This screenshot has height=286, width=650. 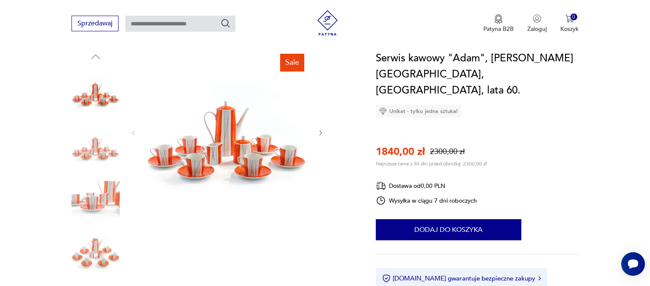 What do you see at coordinates (569, 29) in the screenshot?
I see `p: Koszyk` at bounding box center [569, 29].